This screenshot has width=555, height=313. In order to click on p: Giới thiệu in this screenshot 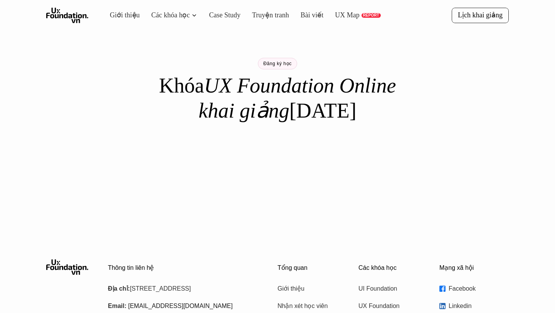, I will do `click(308, 289)`.